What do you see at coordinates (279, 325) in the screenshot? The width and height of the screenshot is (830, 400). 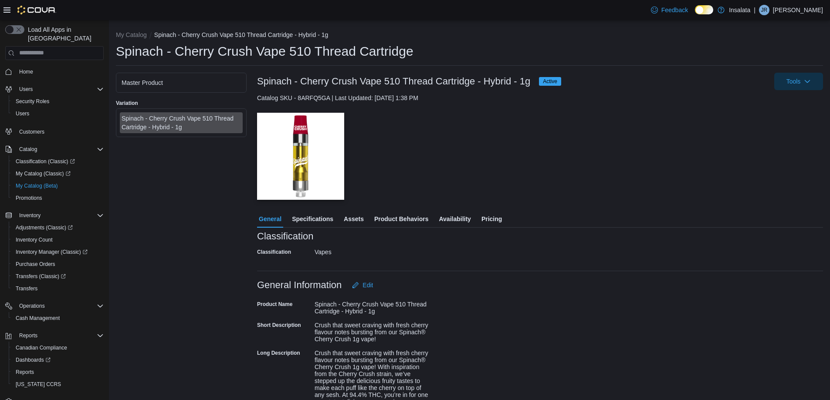 I see `label: Short Description` at bounding box center [279, 325].